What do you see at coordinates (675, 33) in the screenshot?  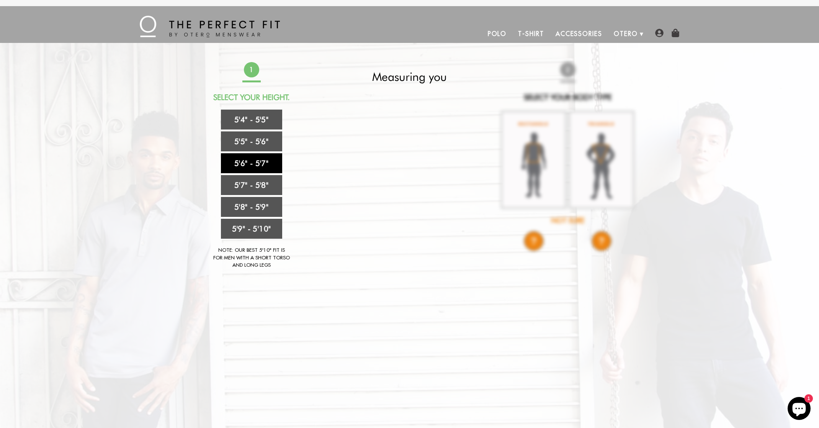 I see `img: shopping-bag-icon.png` at bounding box center [675, 33].